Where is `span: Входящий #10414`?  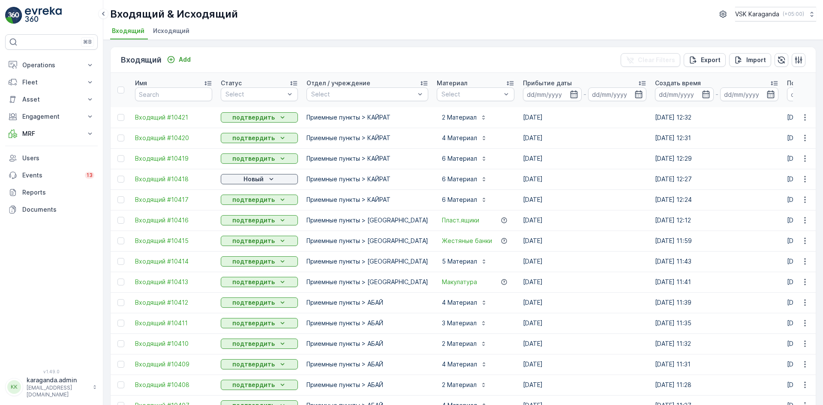 span: Входящий #10414 is located at coordinates (174, 262).